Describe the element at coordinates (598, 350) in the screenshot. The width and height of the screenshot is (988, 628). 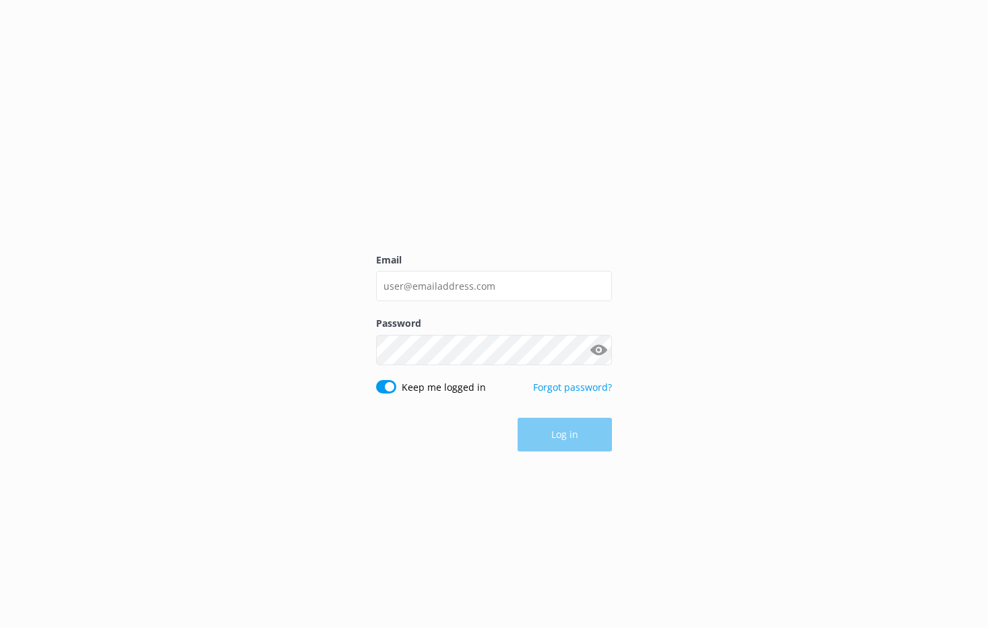
I see `button: Show password` at that location.